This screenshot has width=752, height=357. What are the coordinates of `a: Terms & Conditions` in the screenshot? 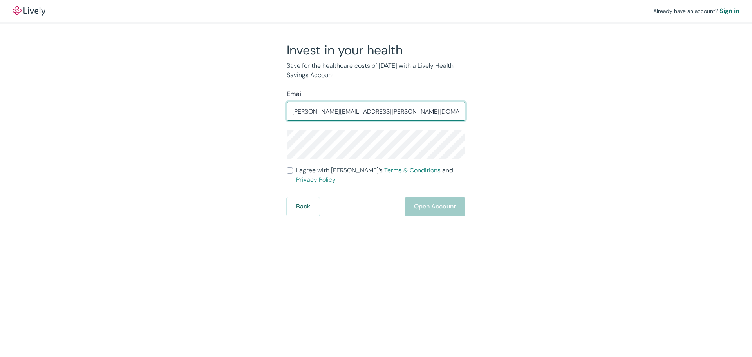 It's located at (412, 170).